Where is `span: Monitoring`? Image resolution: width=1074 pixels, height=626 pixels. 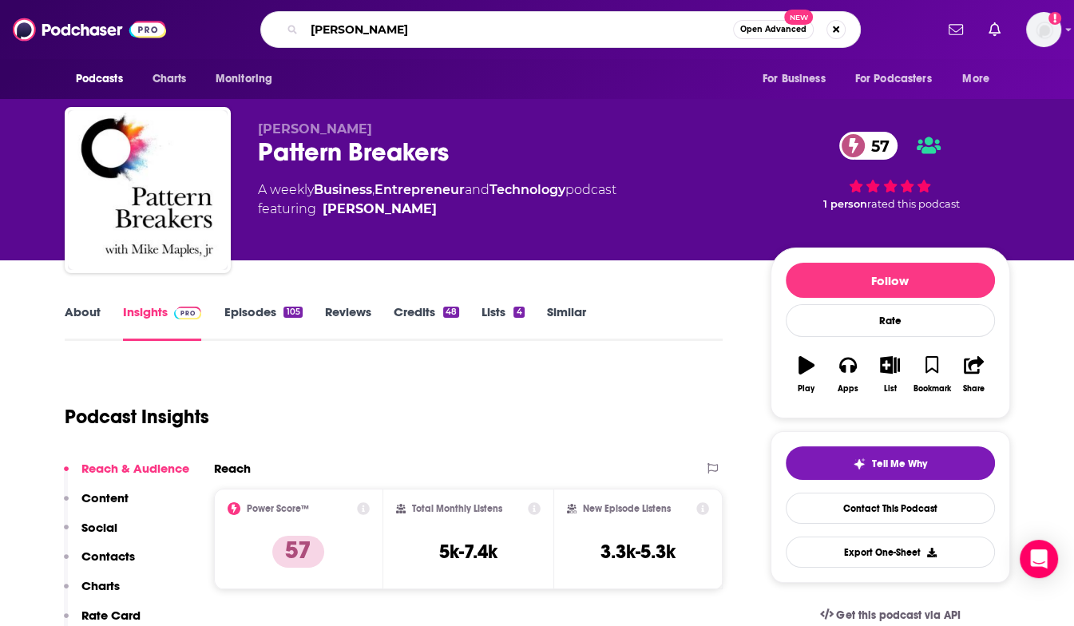
span: Monitoring is located at coordinates (244, 79).